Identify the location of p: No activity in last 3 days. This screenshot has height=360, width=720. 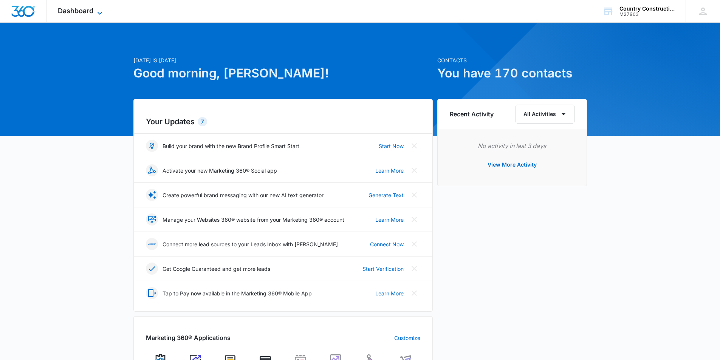
(512, 146).